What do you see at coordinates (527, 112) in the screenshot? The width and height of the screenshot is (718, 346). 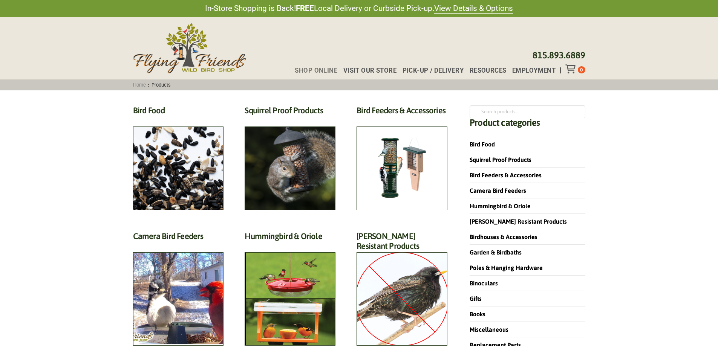 I see `input: Search products…` at bounding box center [527, 112].